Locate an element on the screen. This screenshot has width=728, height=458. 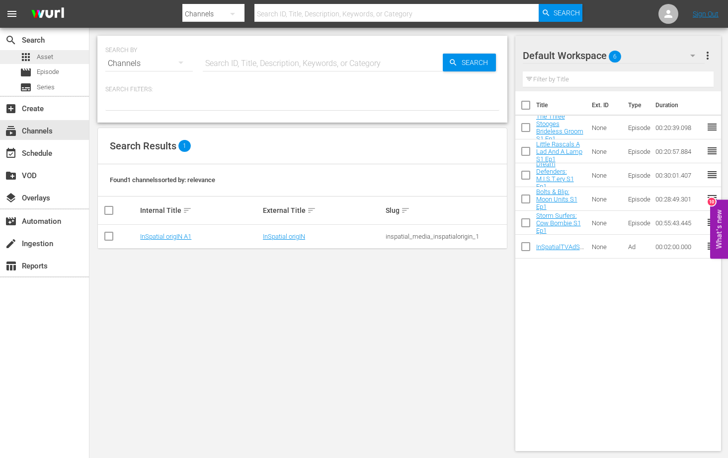
span: Schedule is located at coordinates (11, 153).